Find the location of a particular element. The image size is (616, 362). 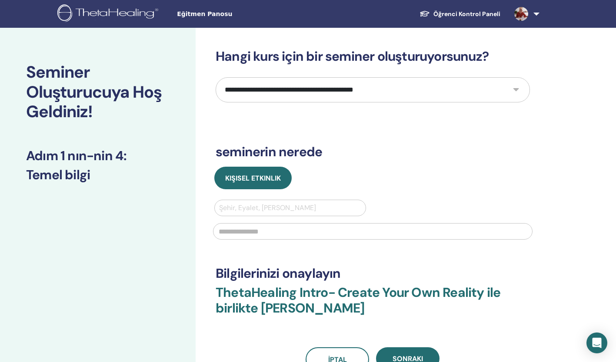

h3: Adım 1 nın-nin 4 : is located at coordinates (98, 156).